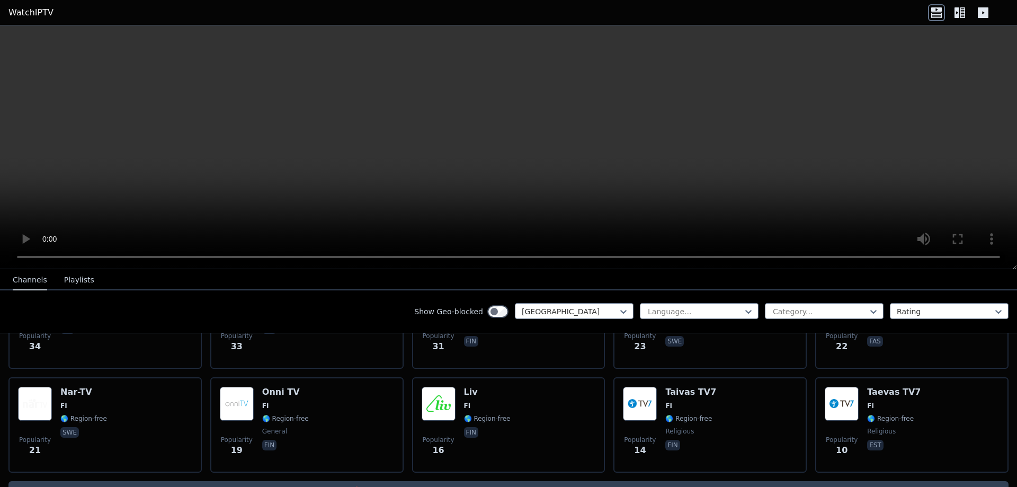  Describe the element at coordinates (275, 431) in the screenshot. I see `span: general` at that location.